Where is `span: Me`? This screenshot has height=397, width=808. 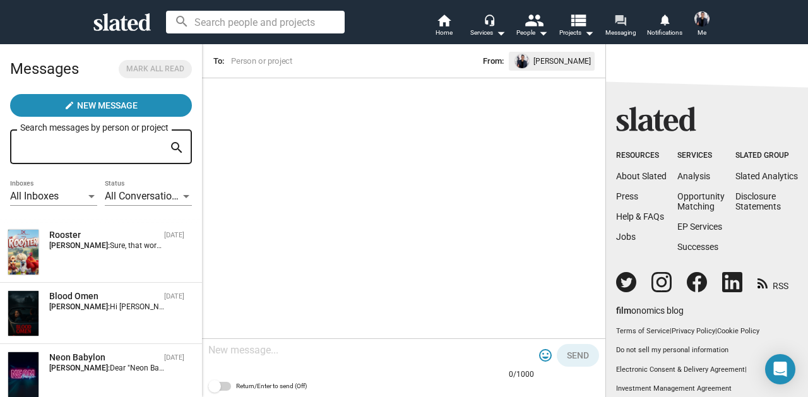
span: Me is located at coordinates (702, 33).